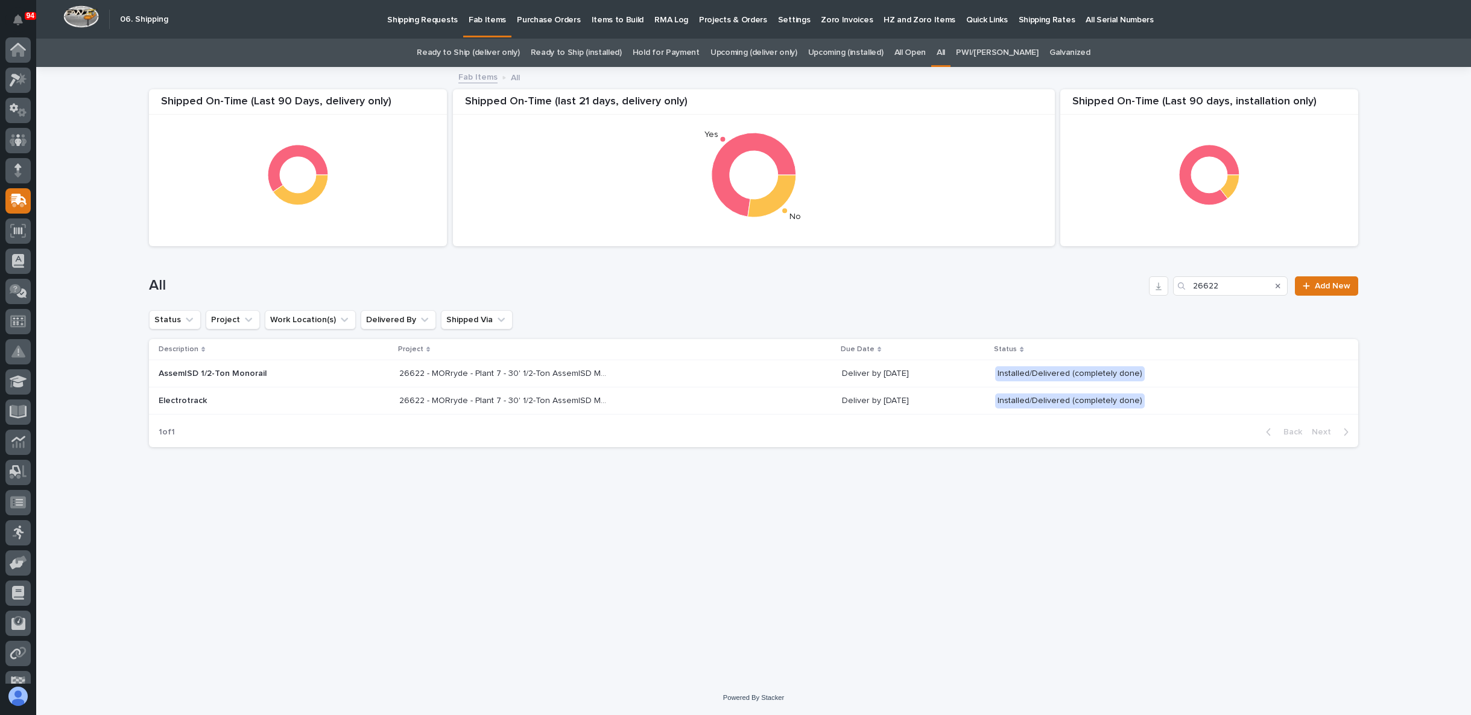 This screenshot has width=1471, height=715. I want to click on h1: All, so click(647, 285).